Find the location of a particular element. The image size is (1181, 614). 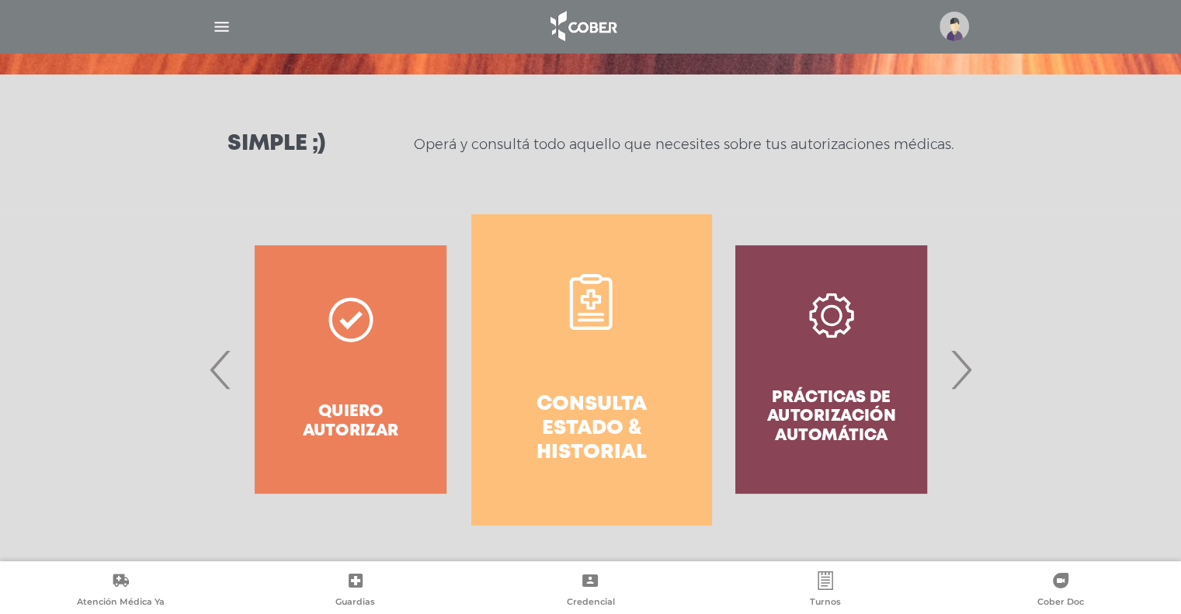

span: Next is located at coordinates (961, 370).